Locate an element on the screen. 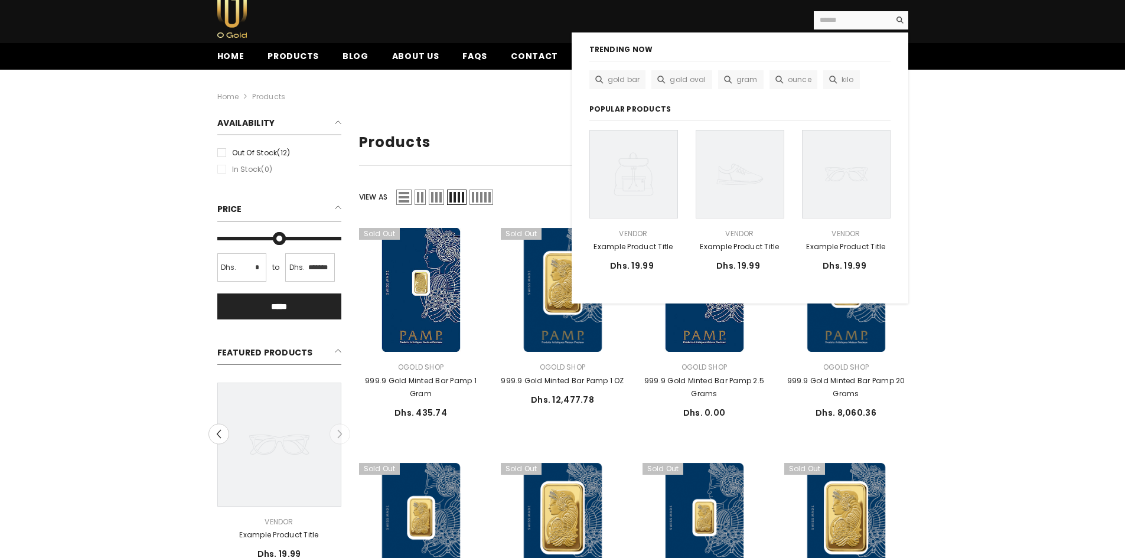  span: Price is located at coordinates (230, 209).